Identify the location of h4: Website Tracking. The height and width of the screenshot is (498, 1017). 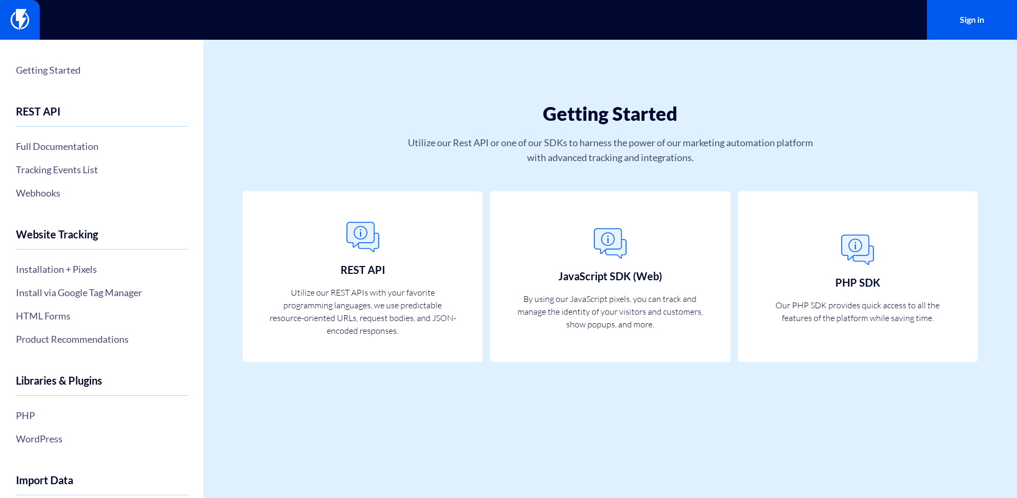
(102, 239).